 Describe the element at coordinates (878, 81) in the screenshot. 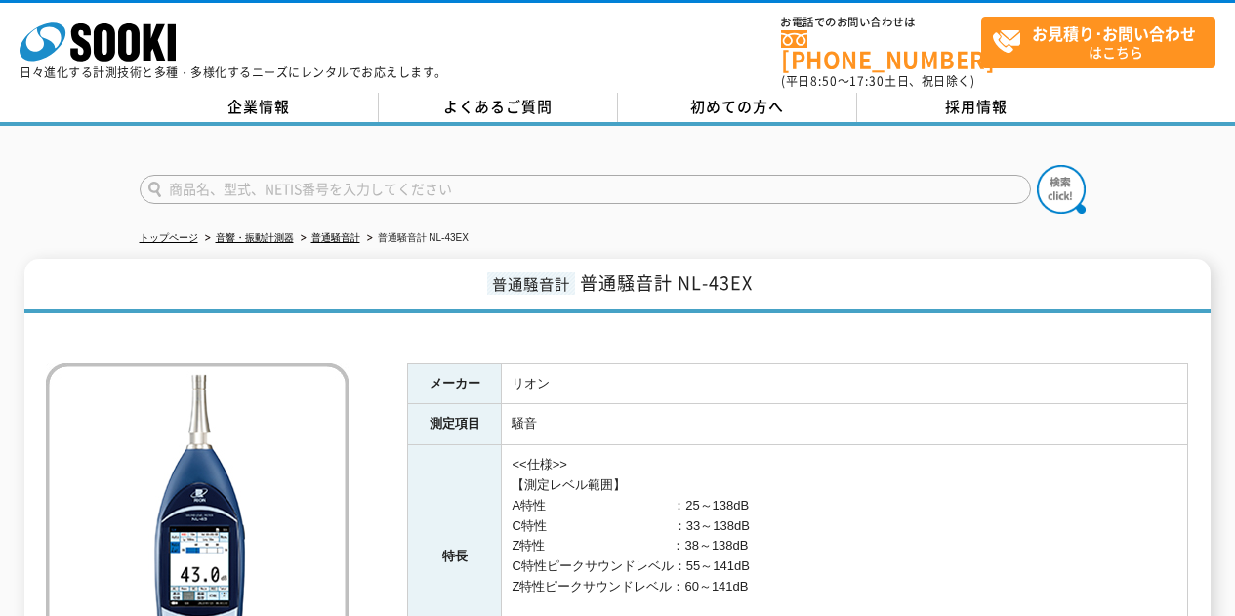

I see `span: (平日 ～ 土日、祝日除く)` at that location.